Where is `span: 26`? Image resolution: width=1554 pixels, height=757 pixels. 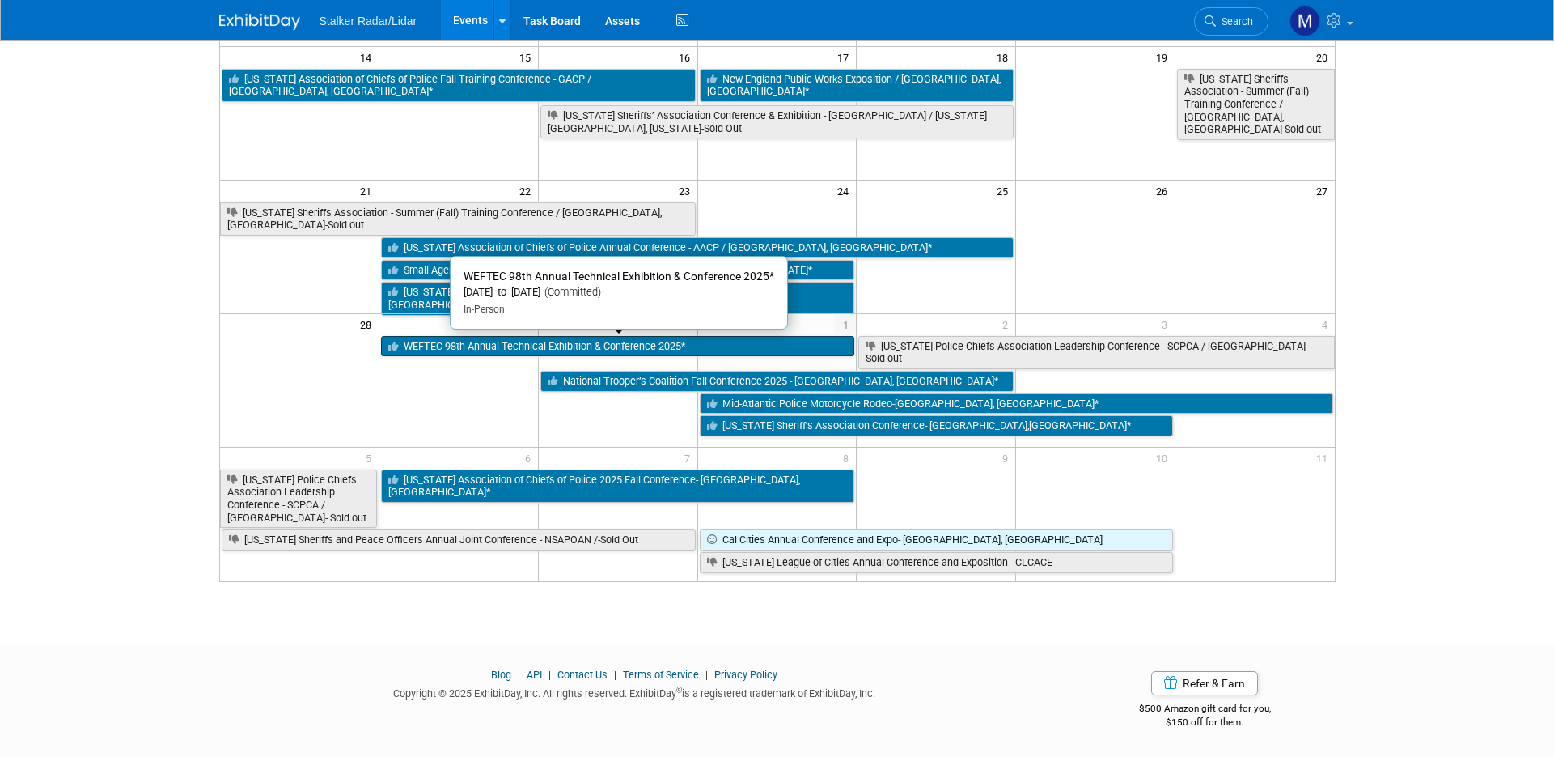
span: 26 is located at coordinates (1164, 190).